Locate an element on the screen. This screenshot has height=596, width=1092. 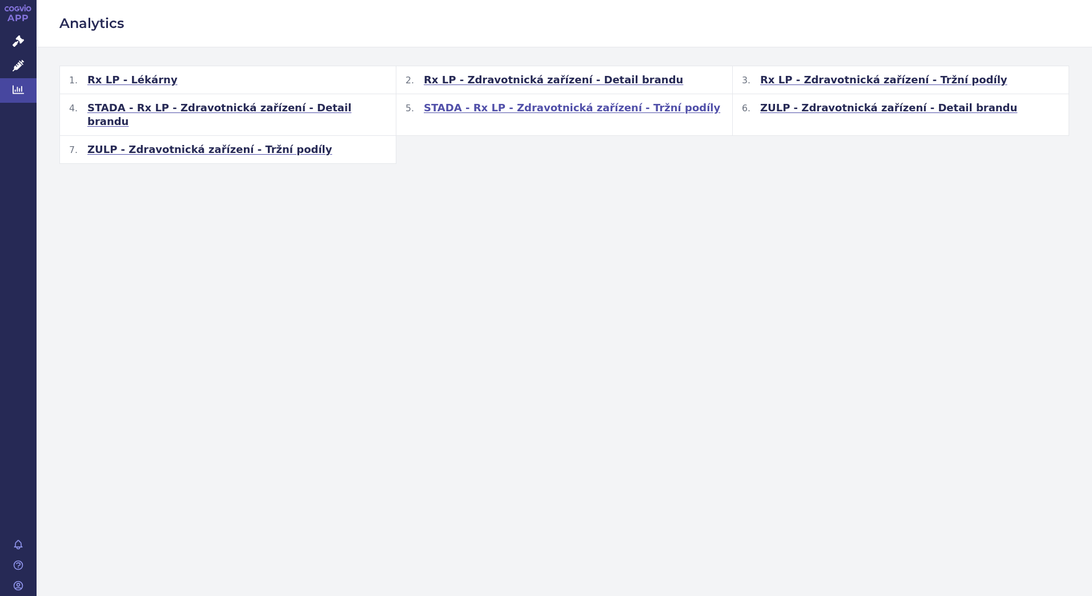
button: ZULP - Zdravotnická zařízení - Detail brandu is located at coordinates (901, 115).